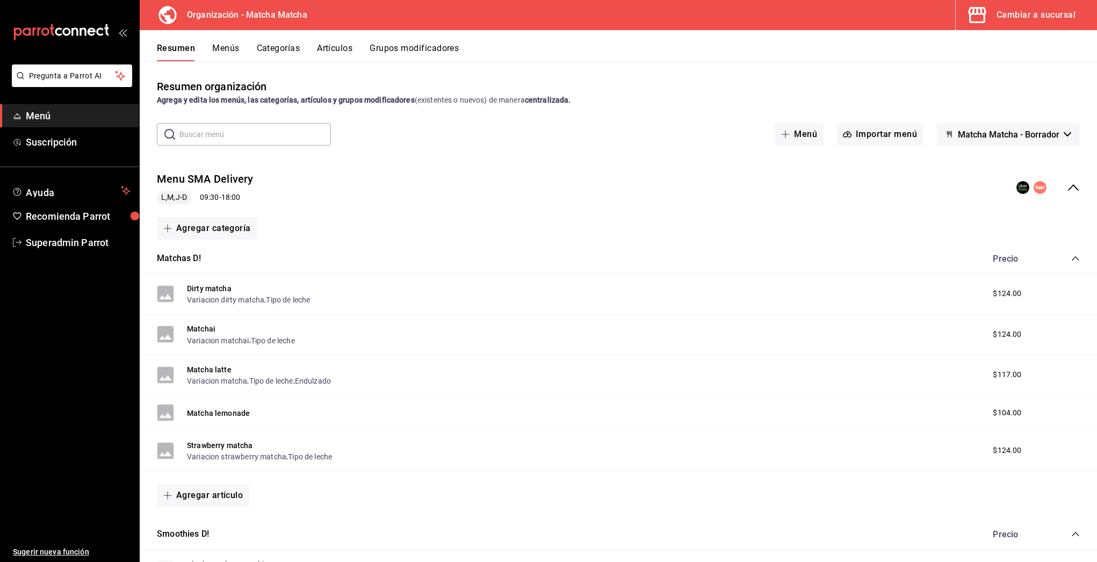  I want to click on span: Suscripción, so click(78, 142).